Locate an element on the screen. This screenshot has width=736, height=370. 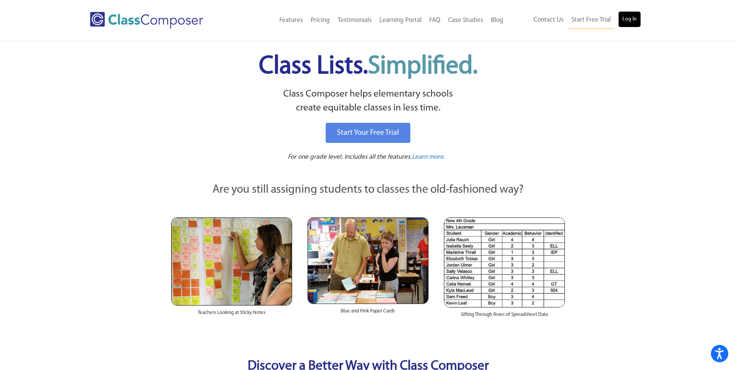
img: Spreadsheets is located at coordinates (505, 263).